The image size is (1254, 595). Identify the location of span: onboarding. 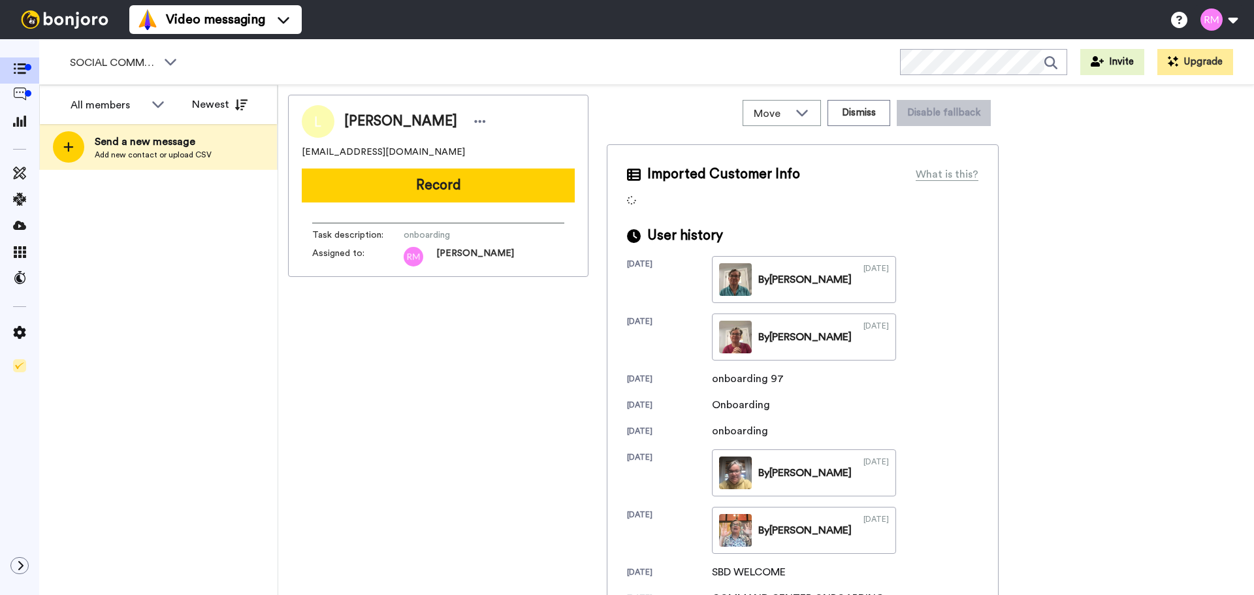
(466, 235).